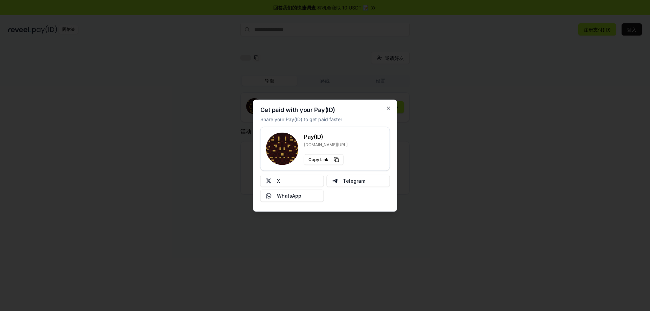  I want to click on button: Telegram, so click(358, 181).